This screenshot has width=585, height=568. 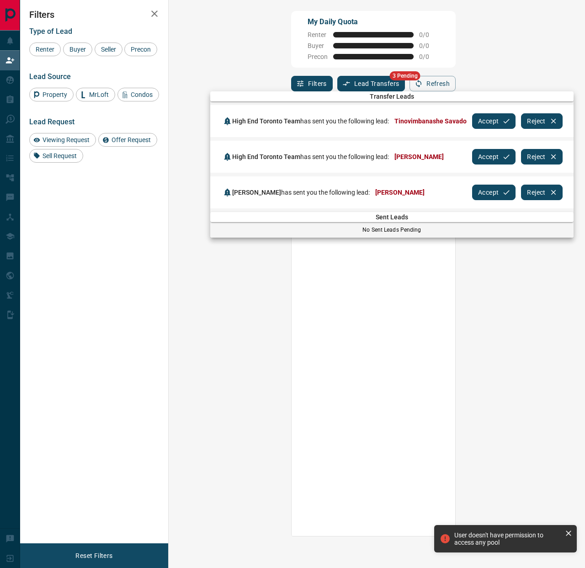 What do you see at coordinates (431, 121) in the screenshot?
I see `span: Tinovimbanashe Savado` at bounding box center [431, 121].